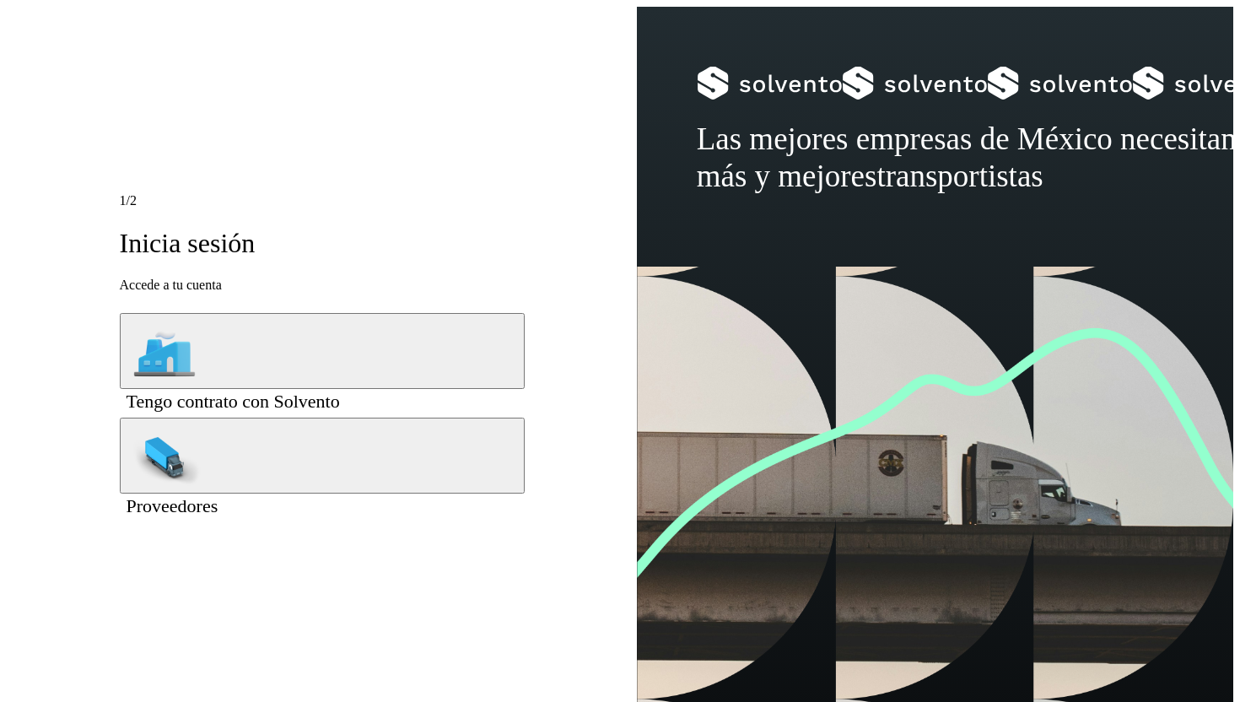 The height and width of the screenshot is (702, 1240). What do you see at coordinates (322, 201) in the screenshot?
I see `div: /2` at bounding box center [322, 201].